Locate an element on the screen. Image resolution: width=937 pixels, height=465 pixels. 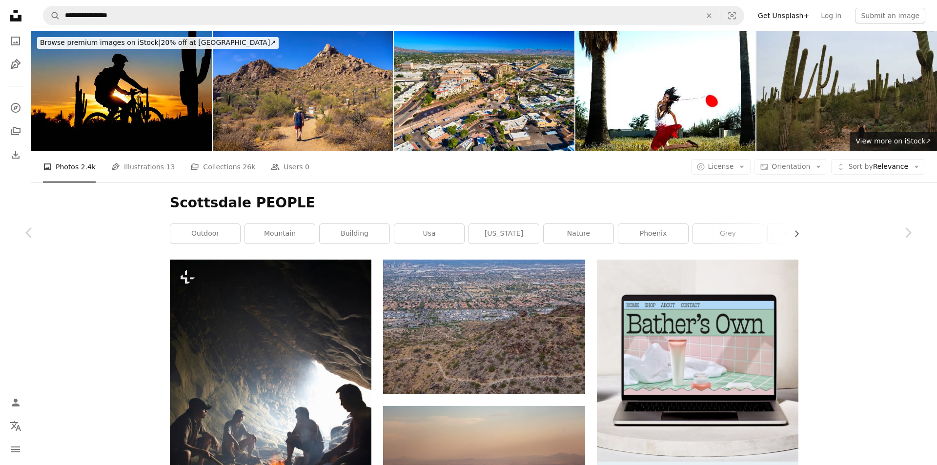
span: 13 is located at coordinates (171, 167).